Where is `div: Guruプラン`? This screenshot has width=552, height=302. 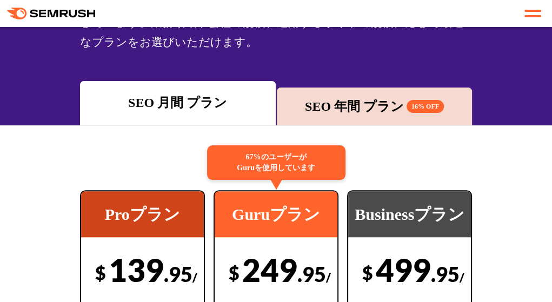
div: Guruプラン is located at coordinates (276, 214).